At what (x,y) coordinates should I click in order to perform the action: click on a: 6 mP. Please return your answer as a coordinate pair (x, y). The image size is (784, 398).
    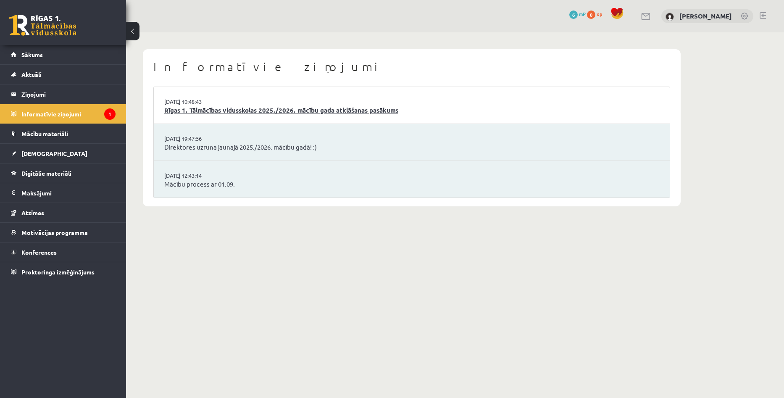
    Looking at the image, I should click on (577, 14).